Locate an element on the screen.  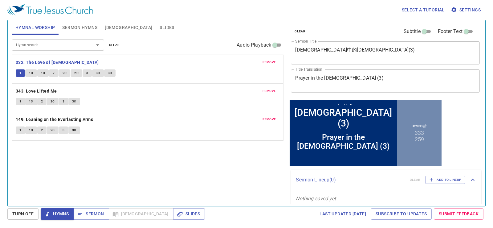
button: Settings is located at coordinates (466, 10).